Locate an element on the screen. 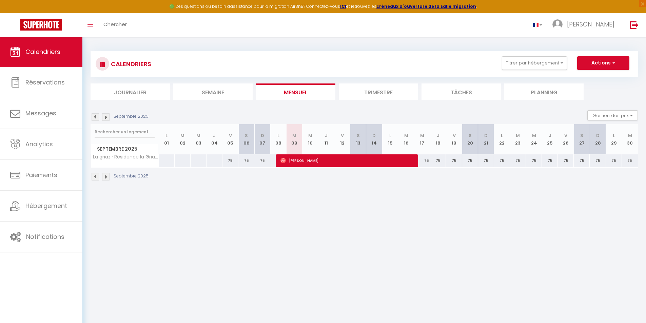 The width and height of the screenshot is (646, 323). button: Ouvrir le widget de chat LiveChat is located at coordinates (16, 13).